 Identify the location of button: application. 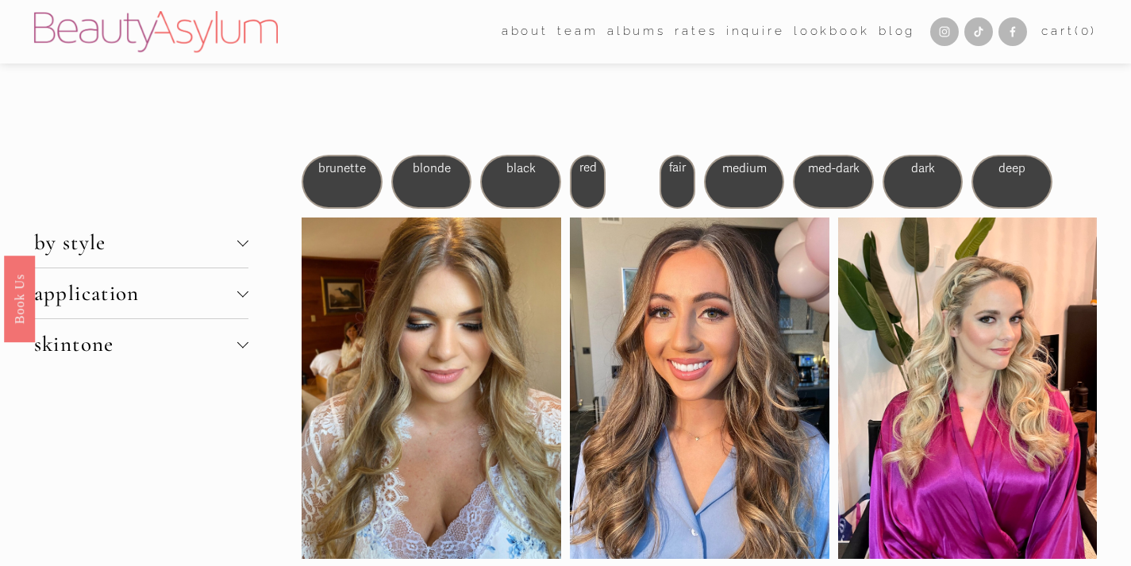
(141, 293).